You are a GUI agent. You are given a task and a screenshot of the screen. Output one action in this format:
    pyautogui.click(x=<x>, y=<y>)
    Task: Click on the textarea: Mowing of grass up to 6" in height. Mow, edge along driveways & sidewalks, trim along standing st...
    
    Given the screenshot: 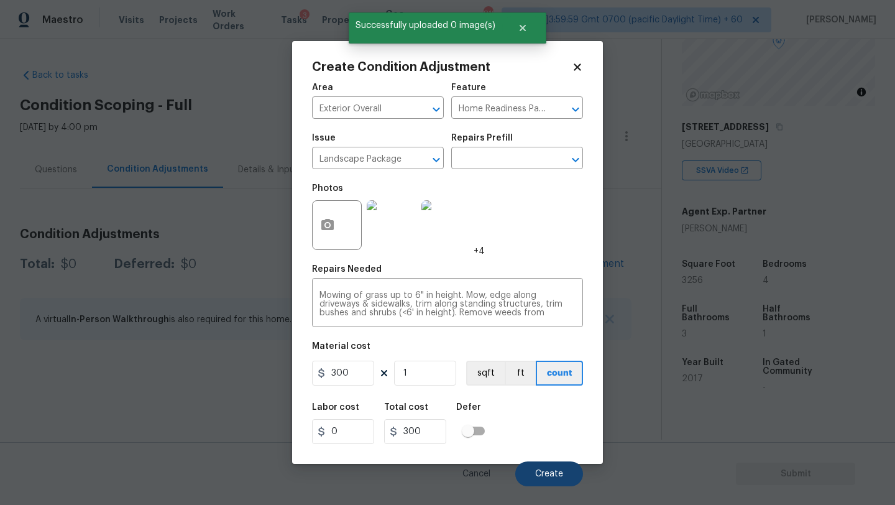 What is the action you would take?
    pyautogui.click(x=448, y=304)
    